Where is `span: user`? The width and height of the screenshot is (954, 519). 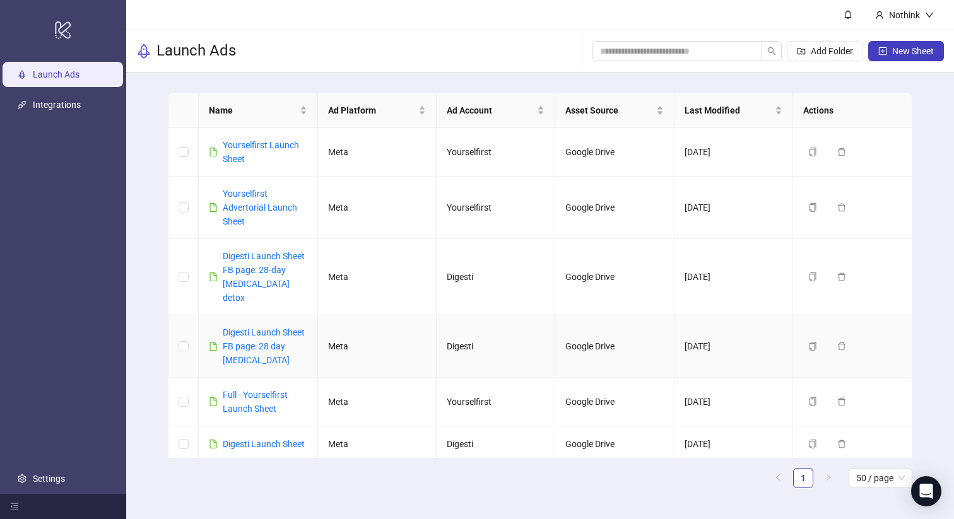
span: user is located at coordinates (880, 15).